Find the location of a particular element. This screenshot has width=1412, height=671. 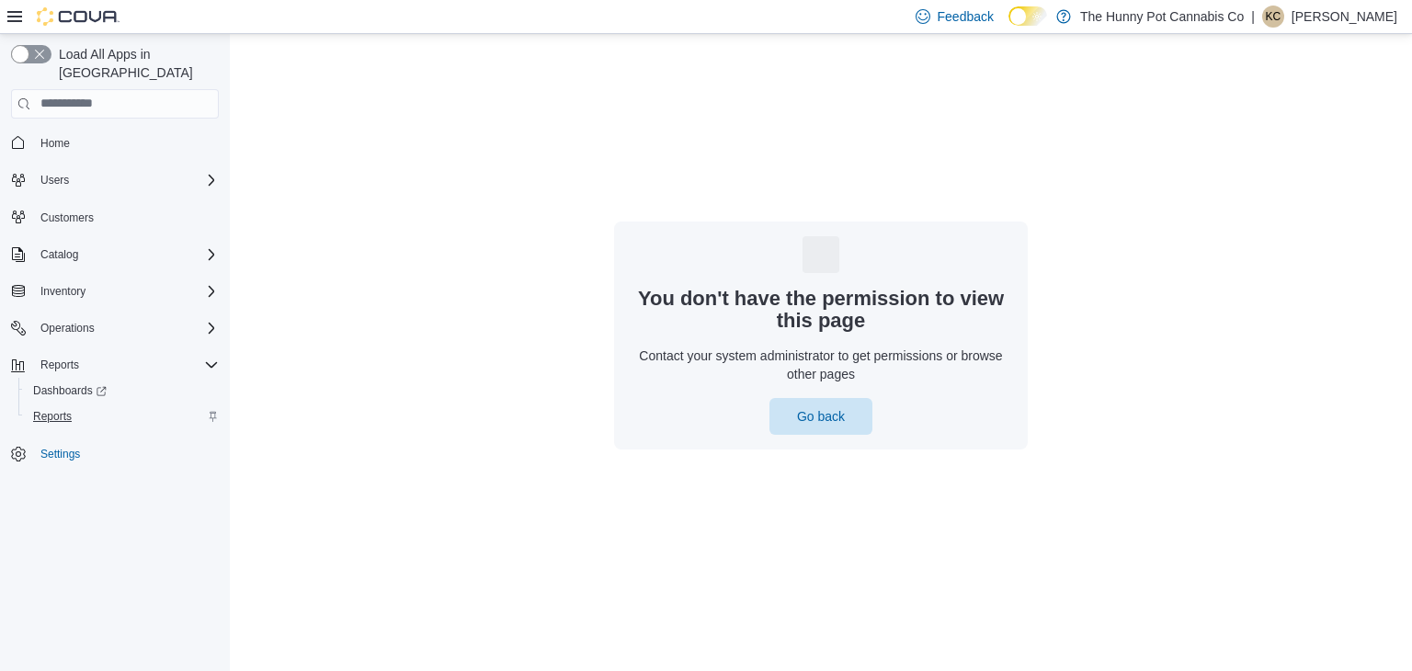

button: Go back is located at coordinates (821, 417).